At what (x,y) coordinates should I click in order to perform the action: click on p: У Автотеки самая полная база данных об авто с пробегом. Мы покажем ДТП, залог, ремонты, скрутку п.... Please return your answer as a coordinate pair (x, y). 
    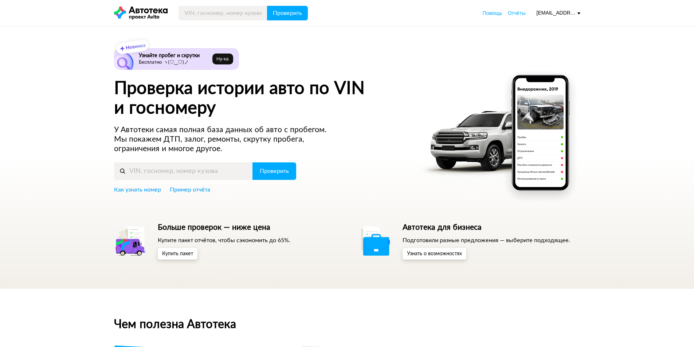
    Looking at the image, I should click on (227, 140).